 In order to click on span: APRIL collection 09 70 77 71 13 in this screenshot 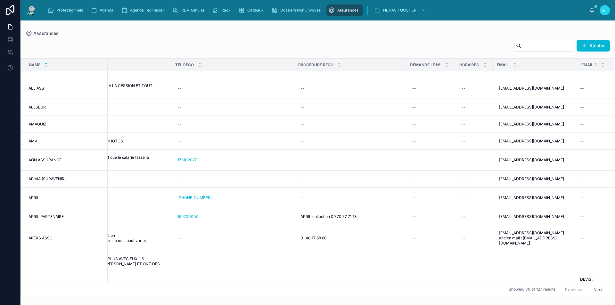, I will do `click(328, 217)`.